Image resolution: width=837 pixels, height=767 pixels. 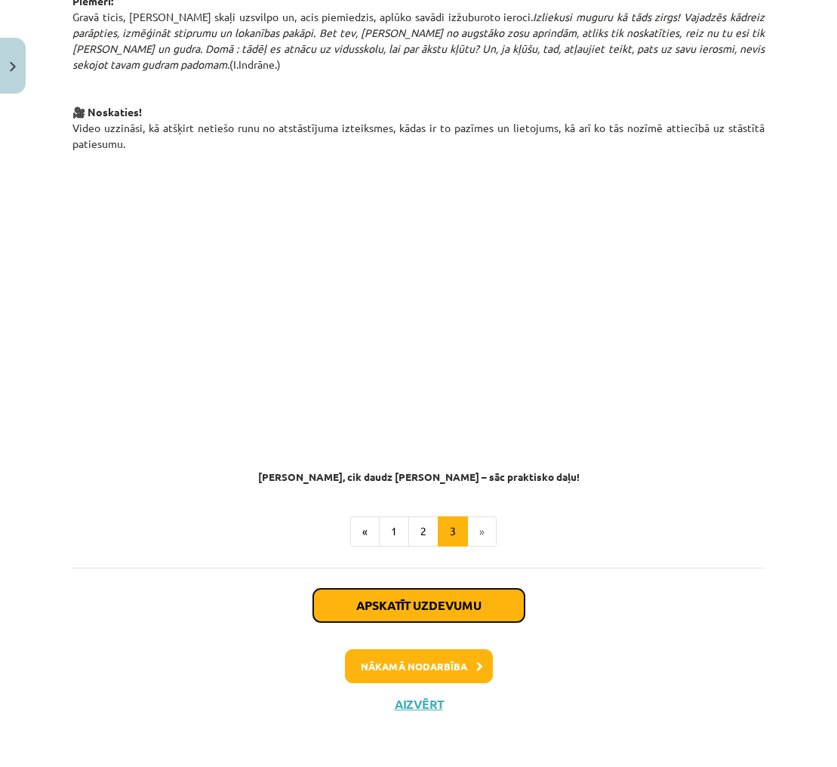 I want to click on img: icon-close-lesson-0947bae3869378f0d4975bcd49f059093ad1ed9edebbc8119c70593378902aed.svg, so click(x=13, y=66).